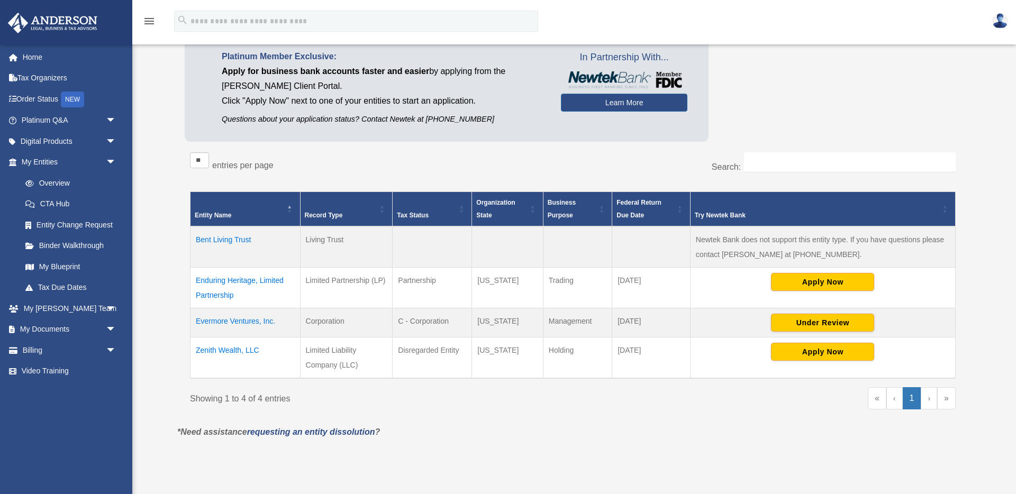 This screenshot has width=1016, height=494. Describe the element at coordinates (245, 287) in the screenshot. I see `td: Enduring Heritage, Limited Partnership` at that location.